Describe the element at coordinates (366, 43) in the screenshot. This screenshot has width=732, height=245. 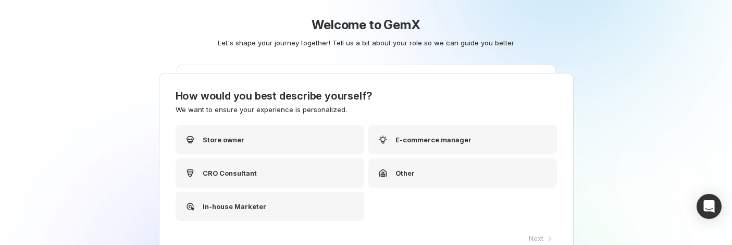
I see `p: Let's shape your journey together! Tell us a bit about your role so we can guide you better` at that location.